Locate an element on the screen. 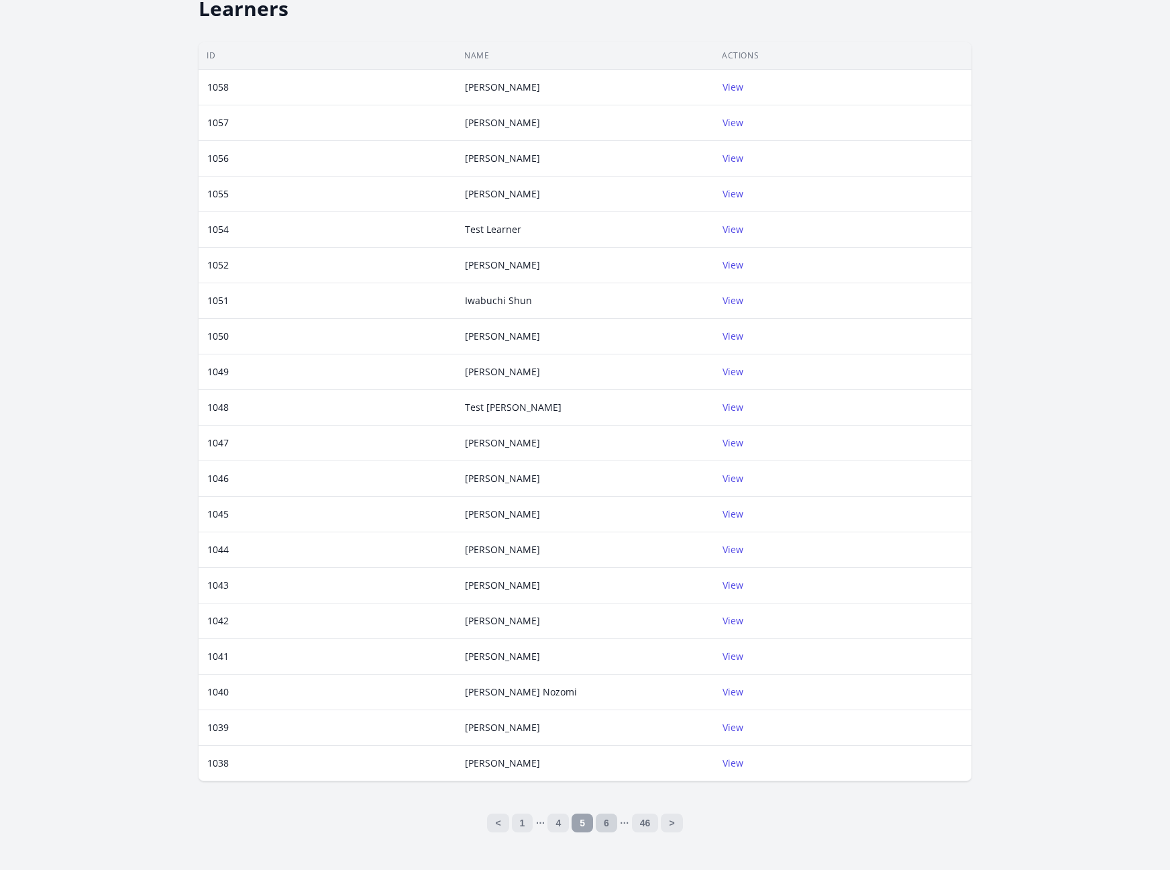 The image size is (1170, 870). a: 46 is located at coordinates (646, 823).